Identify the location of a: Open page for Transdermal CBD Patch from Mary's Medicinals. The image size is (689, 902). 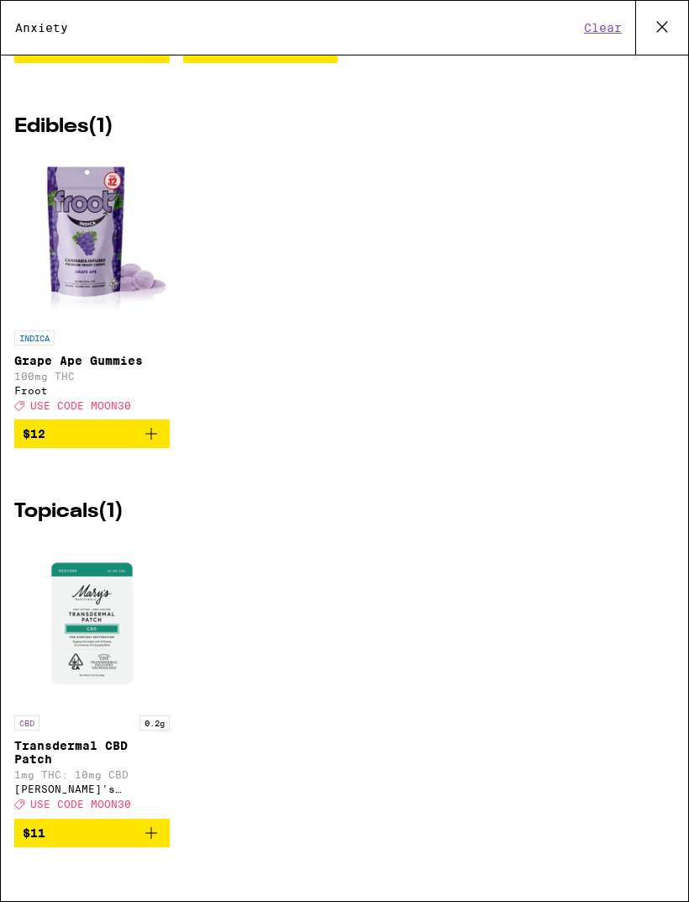
(92, 678).